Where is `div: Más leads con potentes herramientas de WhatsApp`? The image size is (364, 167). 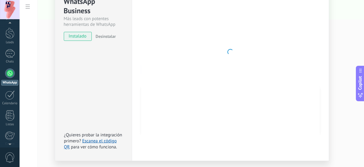 div: Más leads con potentes herramientas de WhatsApp is located at coordinates (93, 22).